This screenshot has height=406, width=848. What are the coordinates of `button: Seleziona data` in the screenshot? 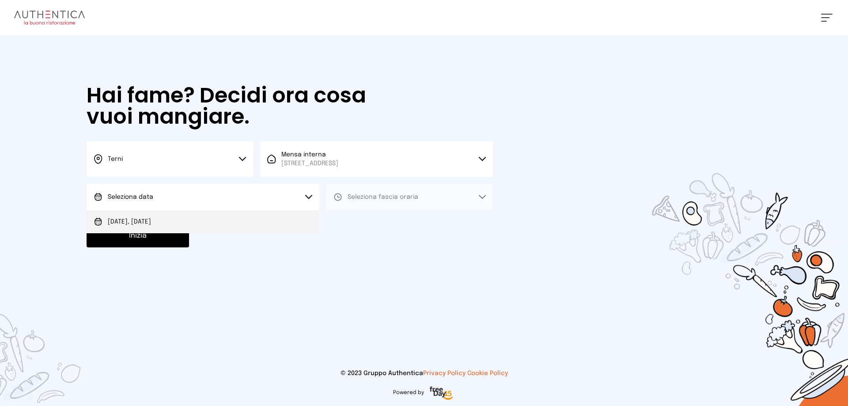 It's located at (203, 197).